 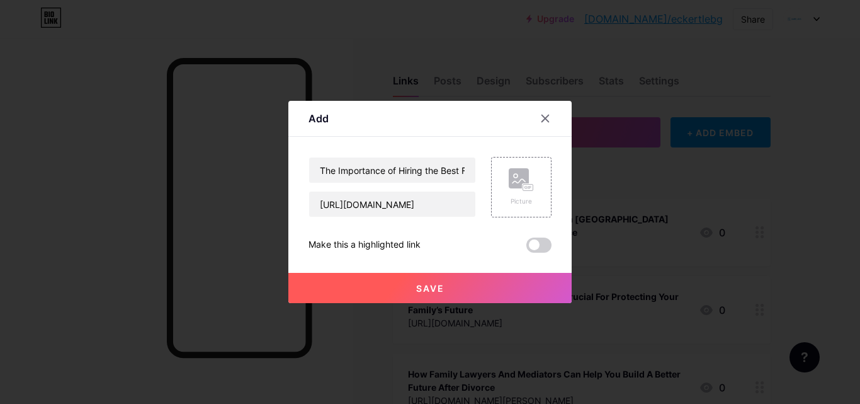 What do you see at coordinates (392, 204) in the screenshot?
I see `input: URL` at bounding box center [392, 204].